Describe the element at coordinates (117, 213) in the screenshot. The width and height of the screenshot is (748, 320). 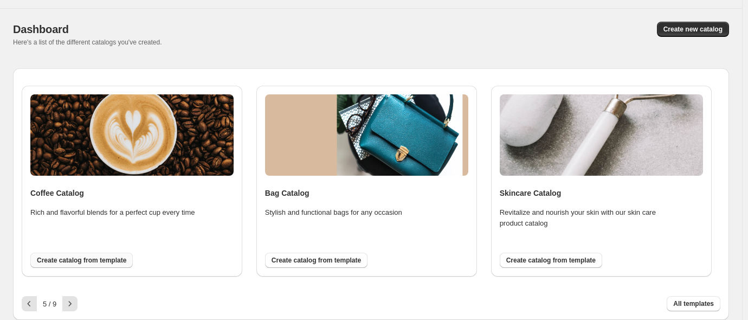
I see `p: Rich and flavorful blends for a perfect cup every time` at that location.